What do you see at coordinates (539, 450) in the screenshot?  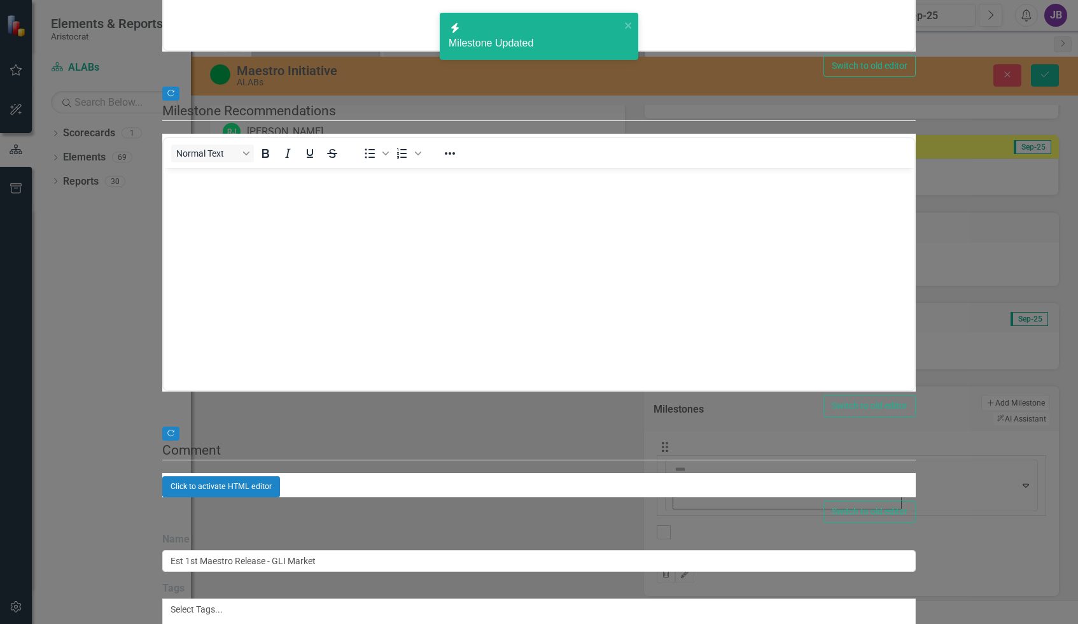 I see `legend: Comment` at bounding box center [539, 450].